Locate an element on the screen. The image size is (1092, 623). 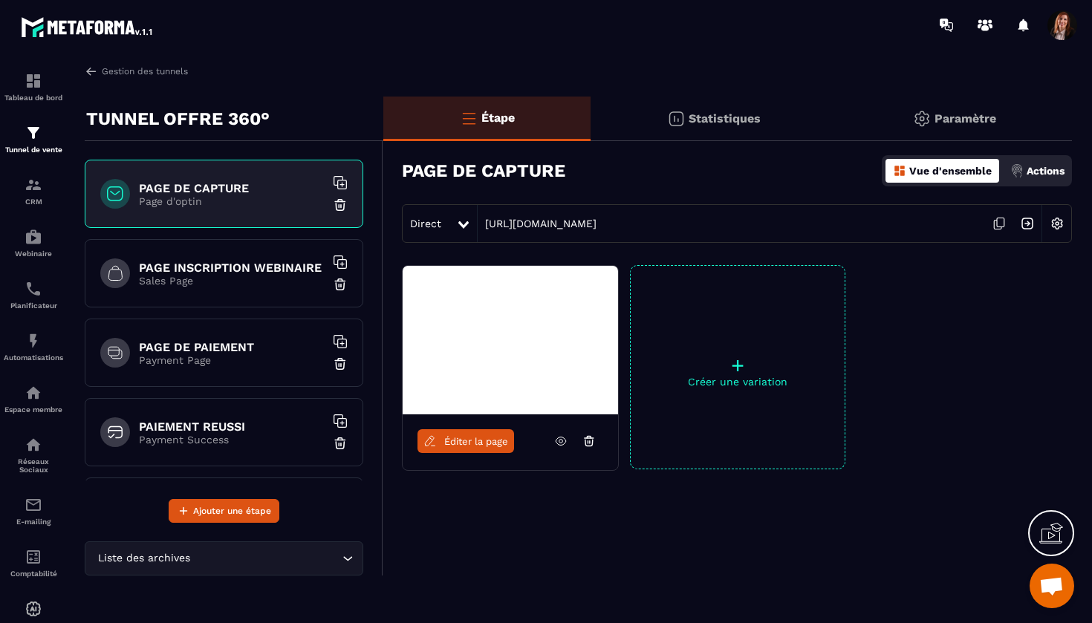
h3: PAGE DE CAPTURE is located at coordinates (484, 171).